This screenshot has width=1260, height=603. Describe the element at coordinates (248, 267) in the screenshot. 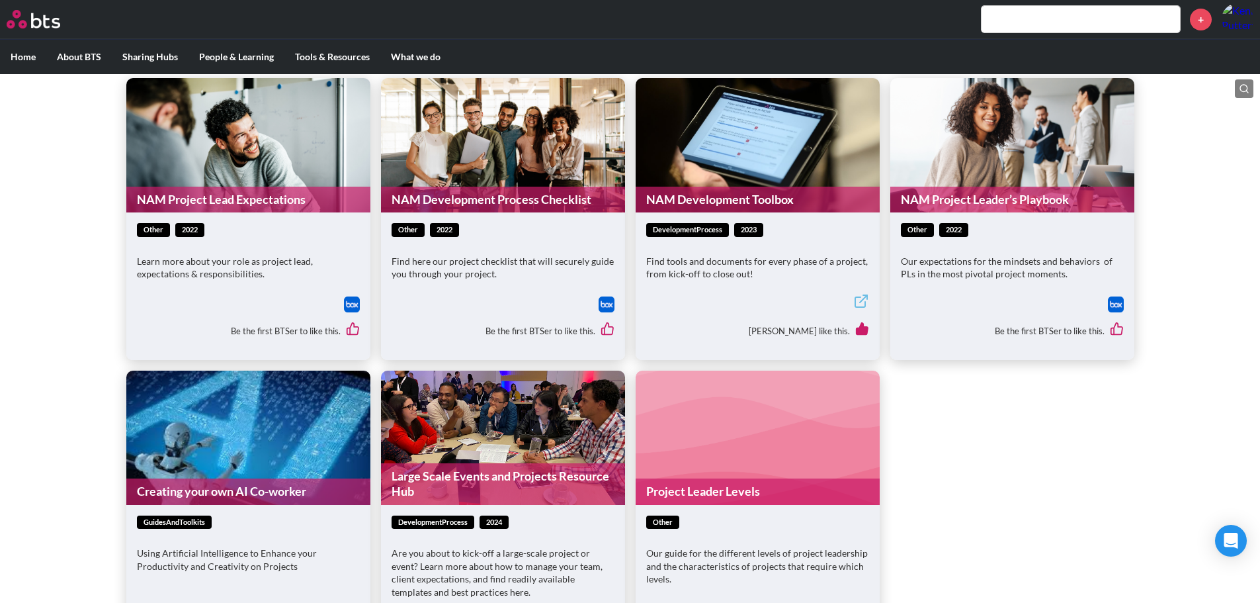

I see `p: Learn more about your role as project lead, expectations & responsibilities.` at that location.